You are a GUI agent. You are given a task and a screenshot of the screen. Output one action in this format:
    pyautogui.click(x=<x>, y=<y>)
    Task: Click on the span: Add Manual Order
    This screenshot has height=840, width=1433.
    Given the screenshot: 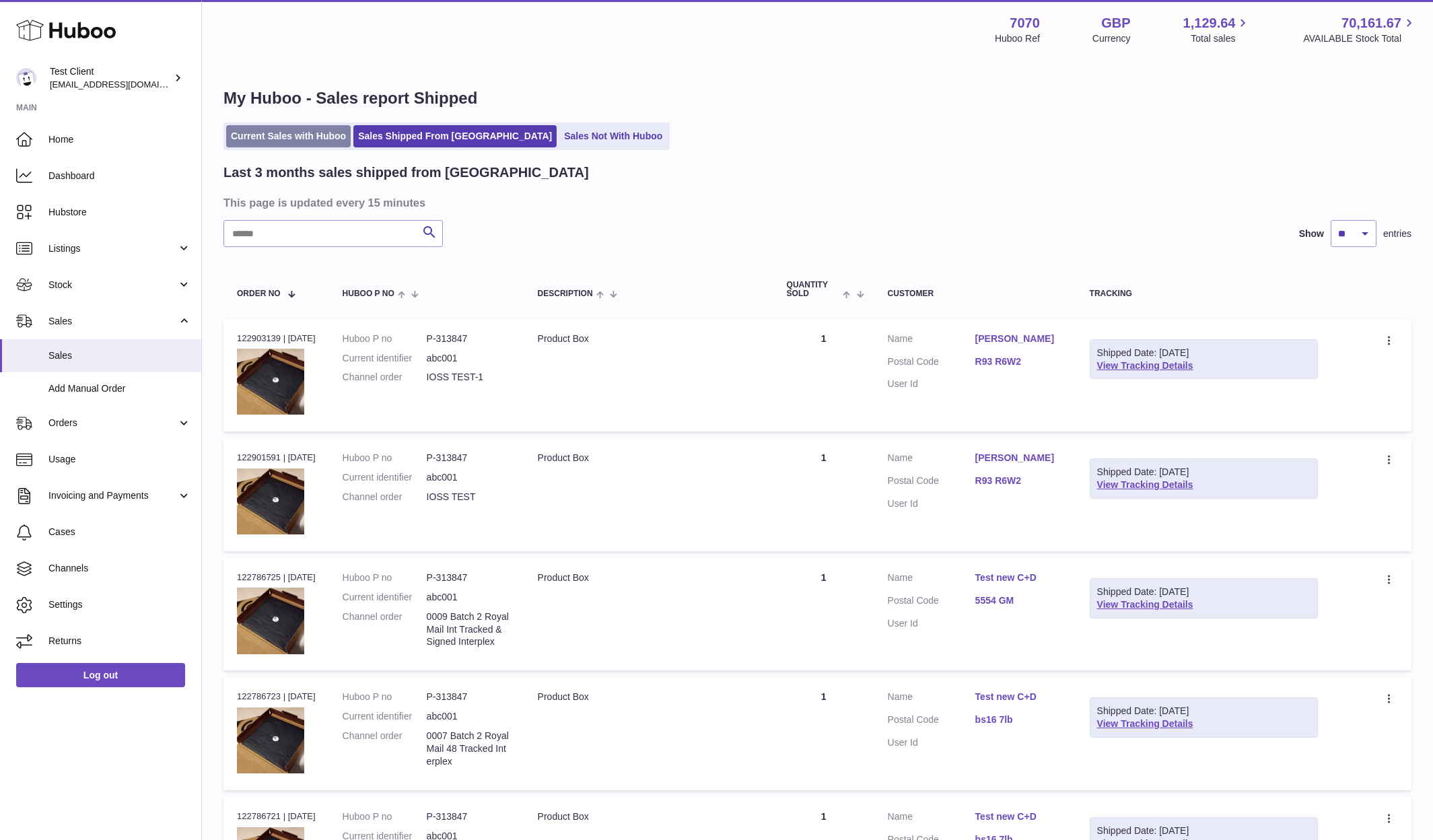 What is the action you would take?
    pyautogui.click(x=120, y=388)
    